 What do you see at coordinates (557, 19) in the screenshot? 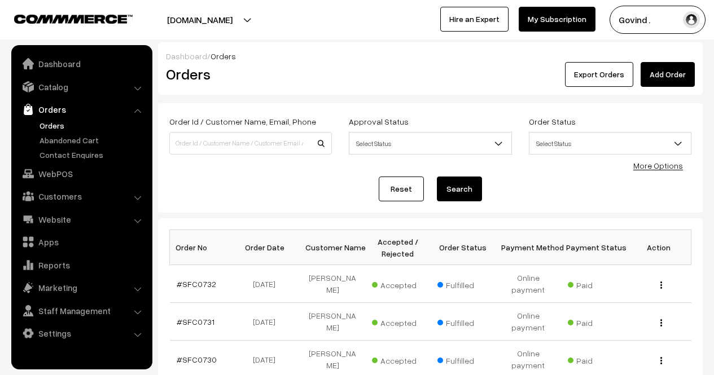
I see `a: My Subscription` at bounding box center [557, 19].